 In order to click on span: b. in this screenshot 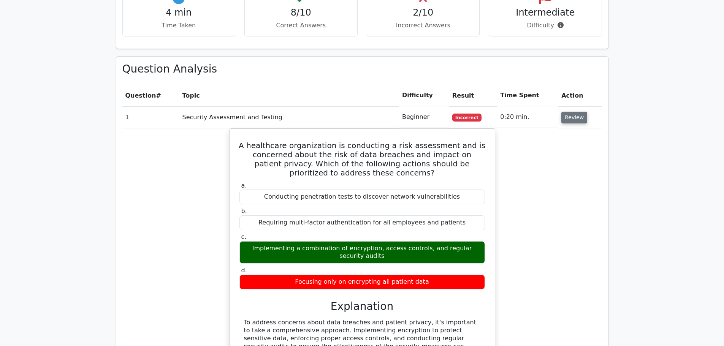, I will do `click(244, 211)`.